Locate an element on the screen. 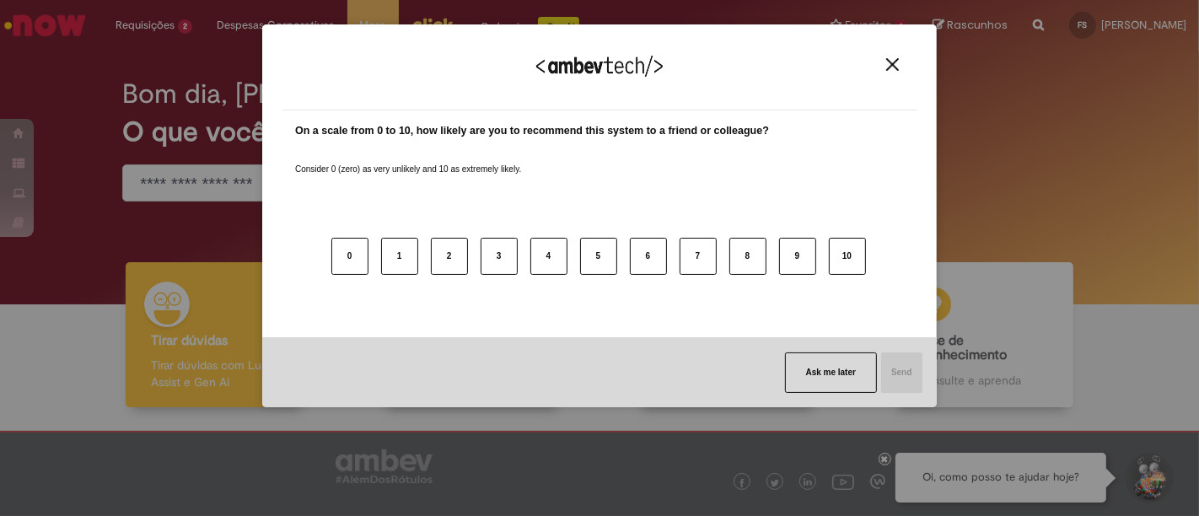  button: 10 is located at coordinates (847, 256).